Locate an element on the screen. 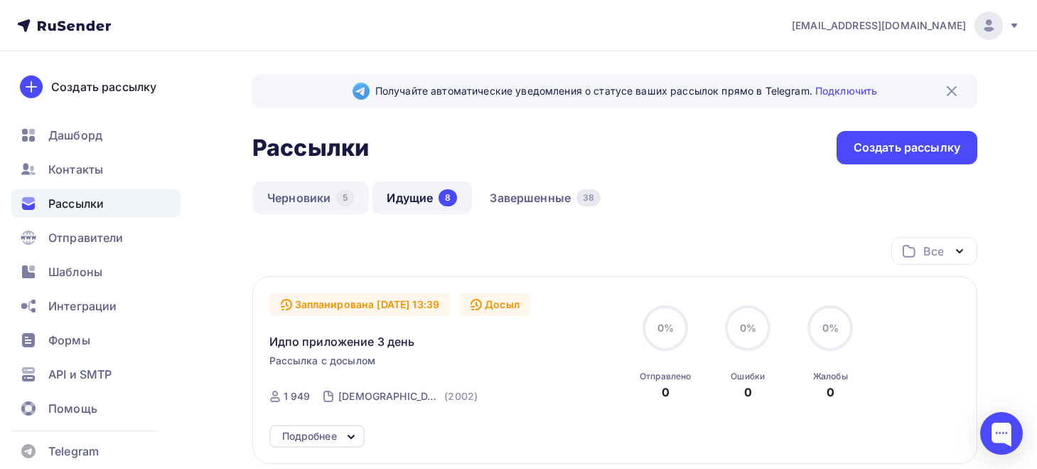 The height and width of the screenshot is (469, 1037). span: Рассылки is located at coordinates (76, 203).